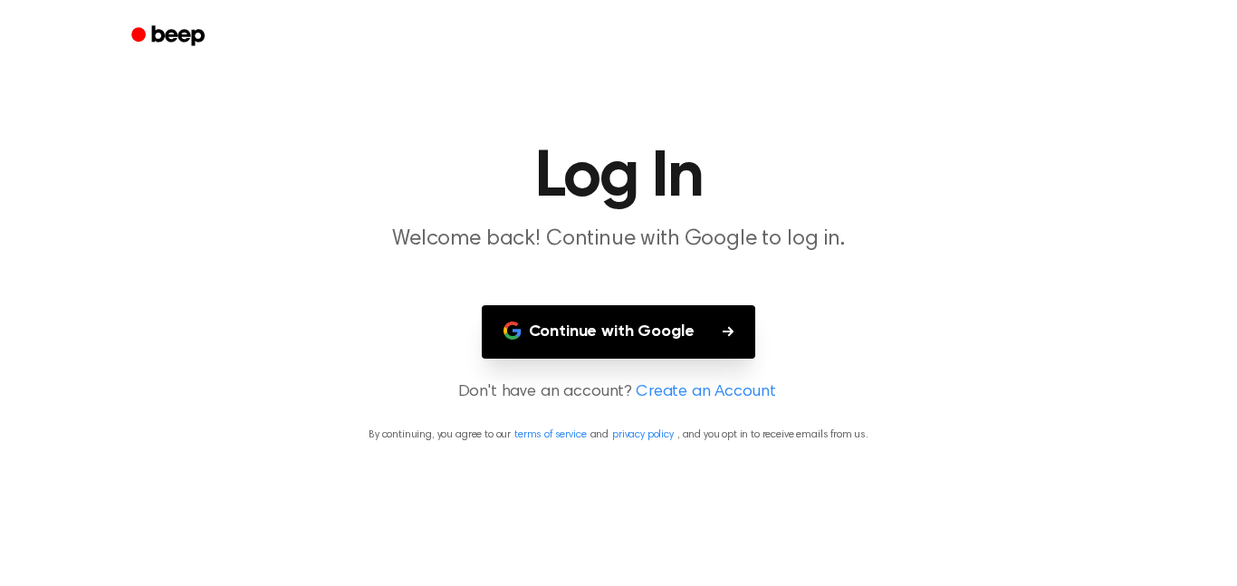 Image resolution: width=1237 pixels, height=586 pixels. I want to click on a: Beep, so click(169, 36).